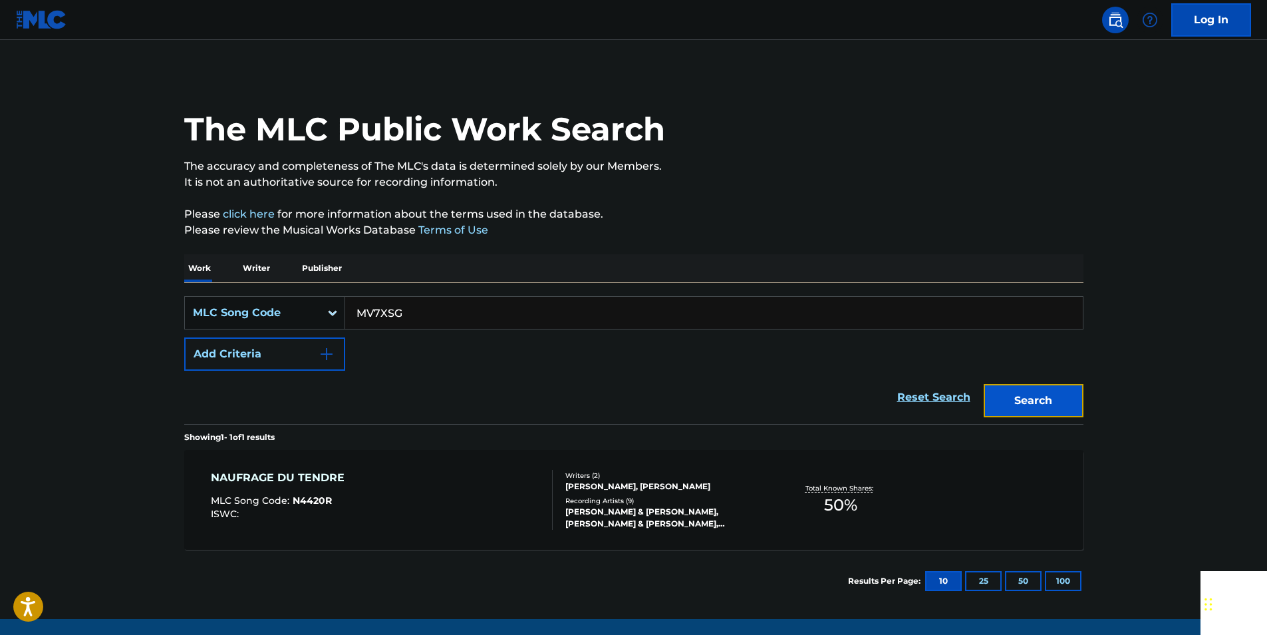 This screenshot has width=1267, height=635. What do you see at coordinates (1063, 581) in the screenshot?
I see `button: 100` at bounding box center [1063, 581].